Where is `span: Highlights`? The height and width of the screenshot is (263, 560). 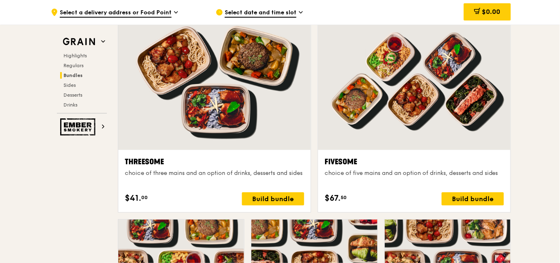
span: Highlights is located at coordinates (75, 56).